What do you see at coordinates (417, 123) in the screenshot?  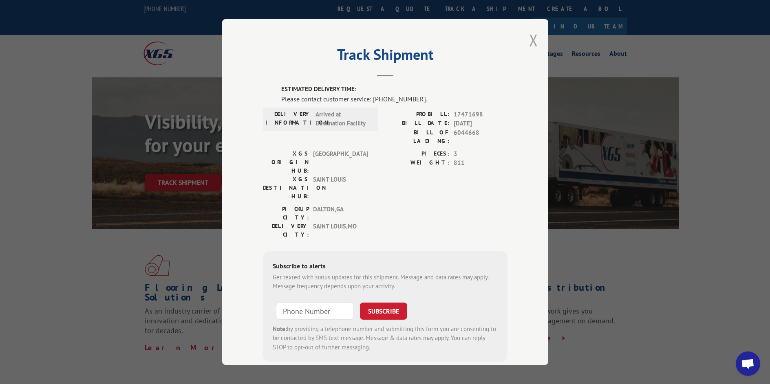 I see `label: BILL DATE:` at bounding box center [417, 123].